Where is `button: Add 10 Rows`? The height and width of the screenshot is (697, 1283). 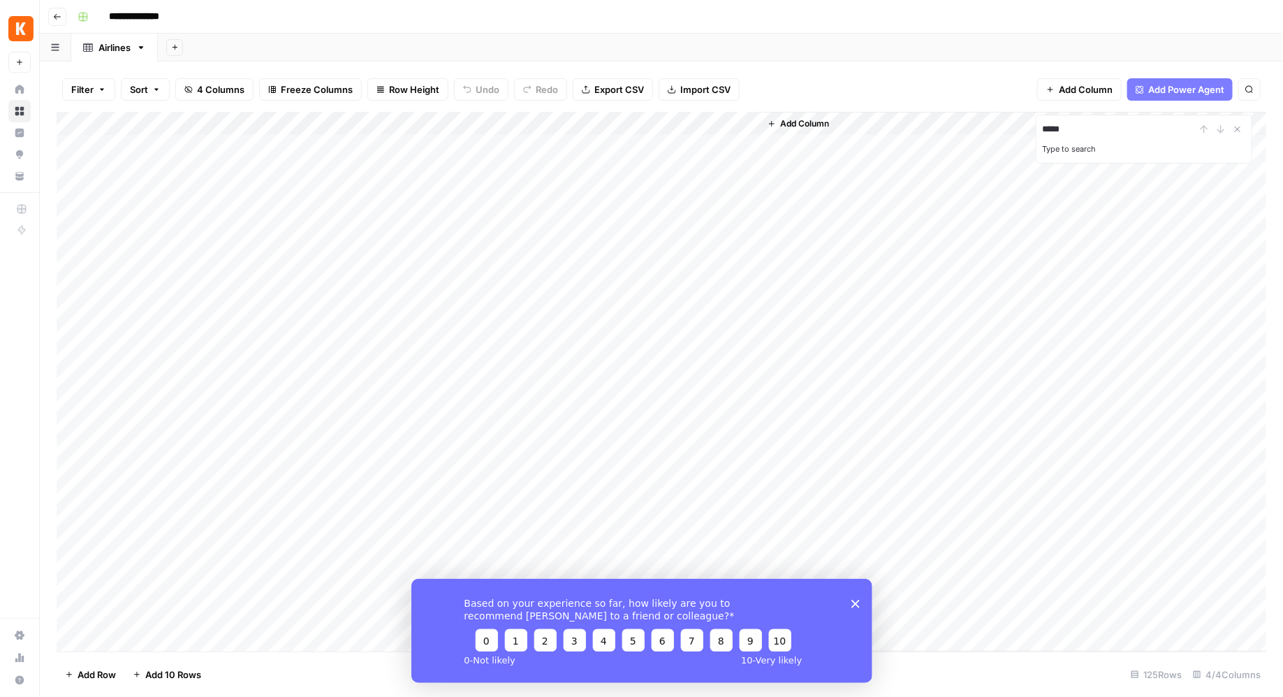
button: Add 10 Rows is located at coordinates (167, 674).